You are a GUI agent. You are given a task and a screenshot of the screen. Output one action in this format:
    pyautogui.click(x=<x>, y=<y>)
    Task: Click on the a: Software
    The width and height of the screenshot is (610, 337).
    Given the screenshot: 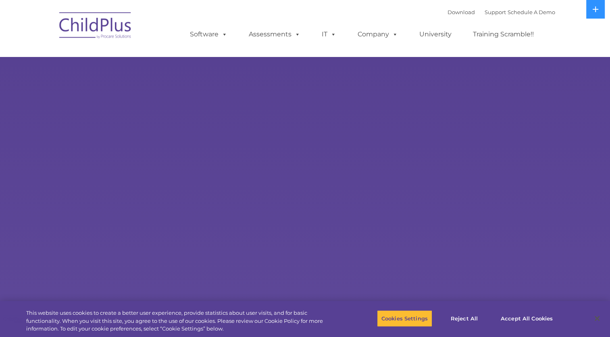 What is the action you would take?
    pyautogui.click(x=209, y=34)
    